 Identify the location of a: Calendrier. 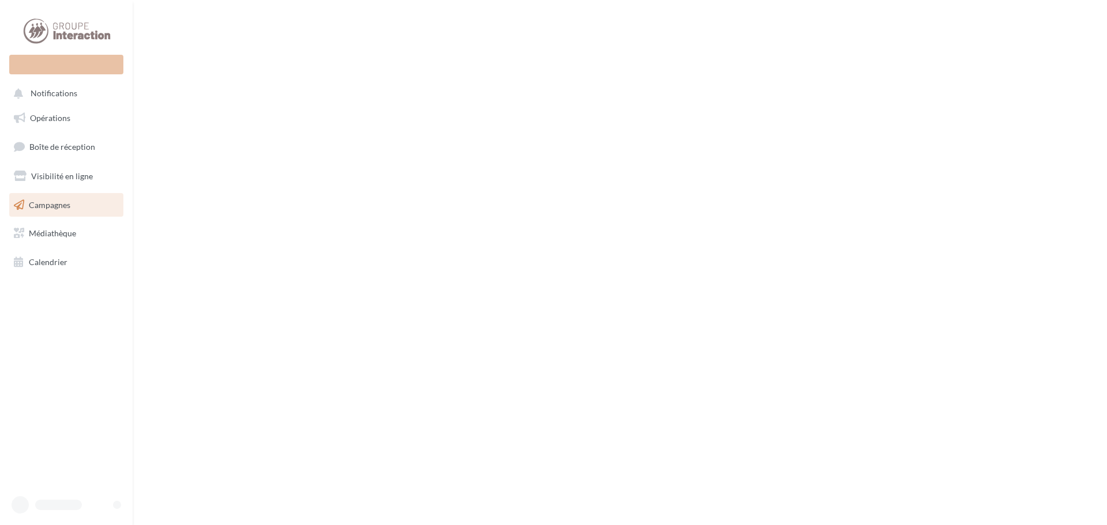
(66, 262).